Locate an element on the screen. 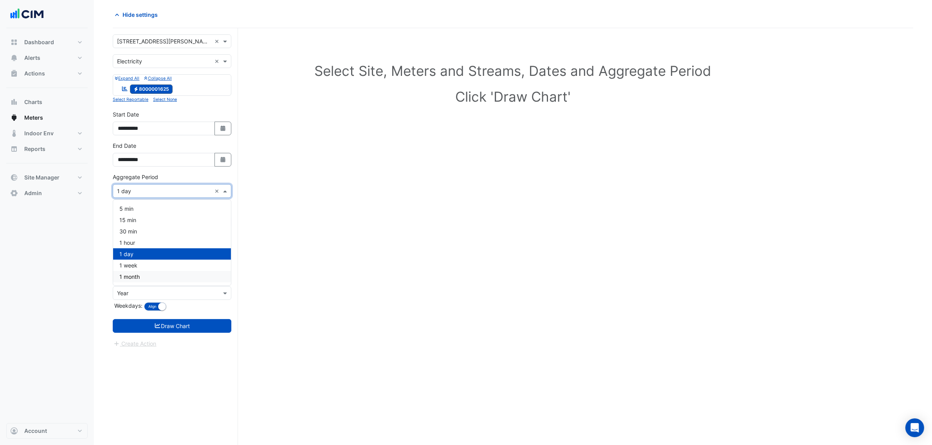  app-icon: Admin is located at coordinates (14, 193).